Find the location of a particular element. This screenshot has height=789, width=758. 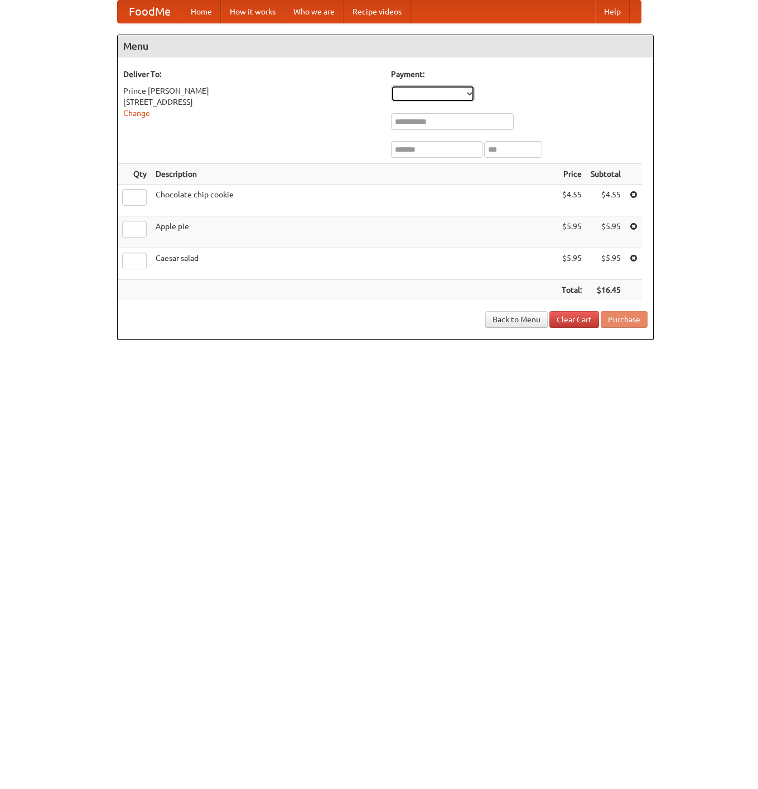

a: Recipe videos is located at coordinates (377, 12).